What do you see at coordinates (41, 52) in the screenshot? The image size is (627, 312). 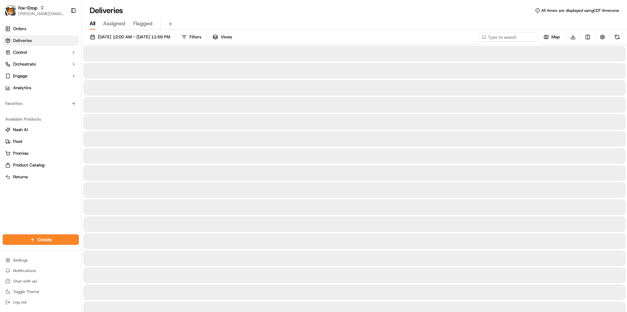 I see `button: Control` at bounding box center [41, 52].